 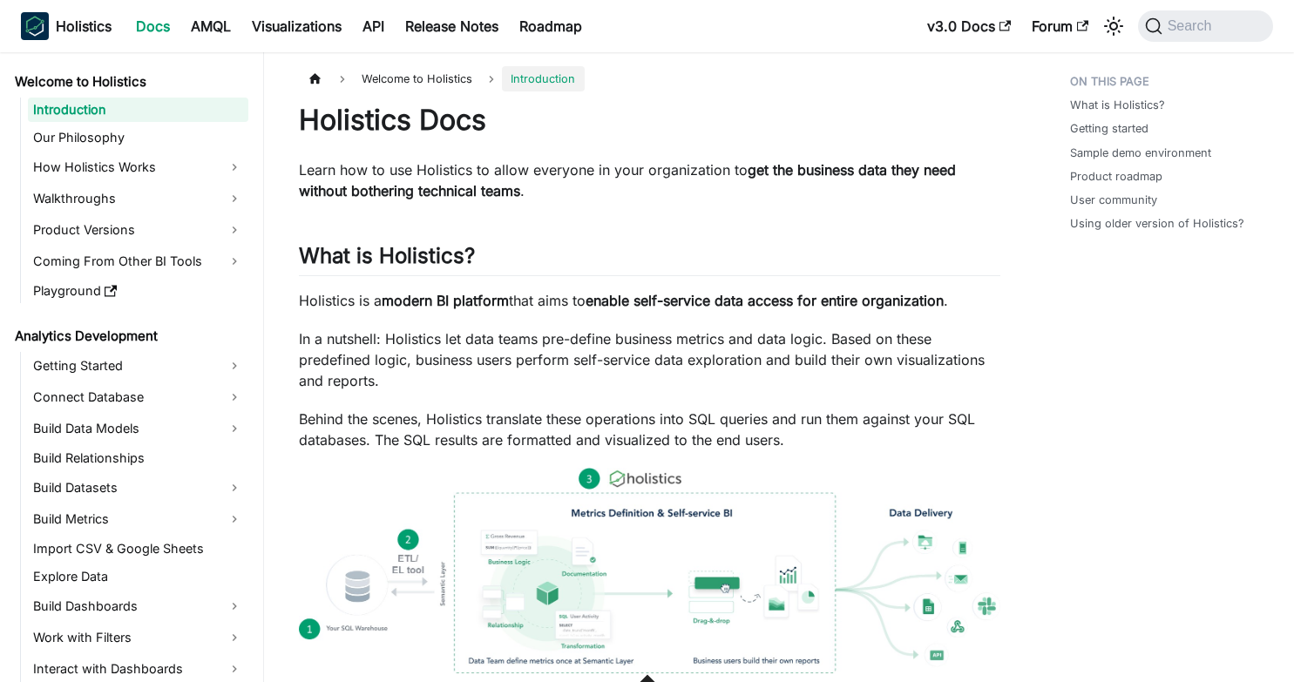 I want to click on a: AMQL, so click(x=211, y=26).